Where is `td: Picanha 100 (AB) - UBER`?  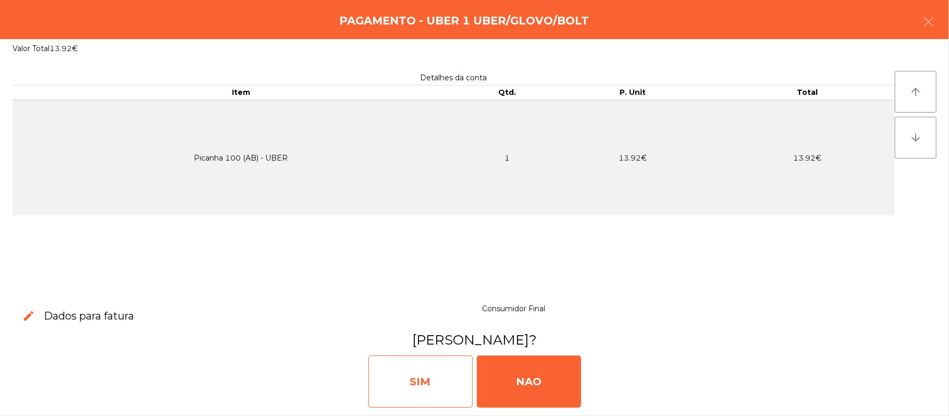 td: Picanha 100 (AB) - UBER is located at coordinates (241, 157).